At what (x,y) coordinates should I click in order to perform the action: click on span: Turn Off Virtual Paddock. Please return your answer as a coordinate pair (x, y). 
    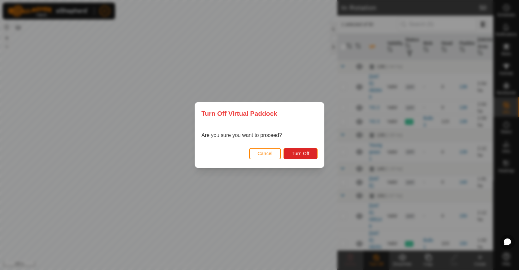
    Looking at the image, I should click on (239, 113).